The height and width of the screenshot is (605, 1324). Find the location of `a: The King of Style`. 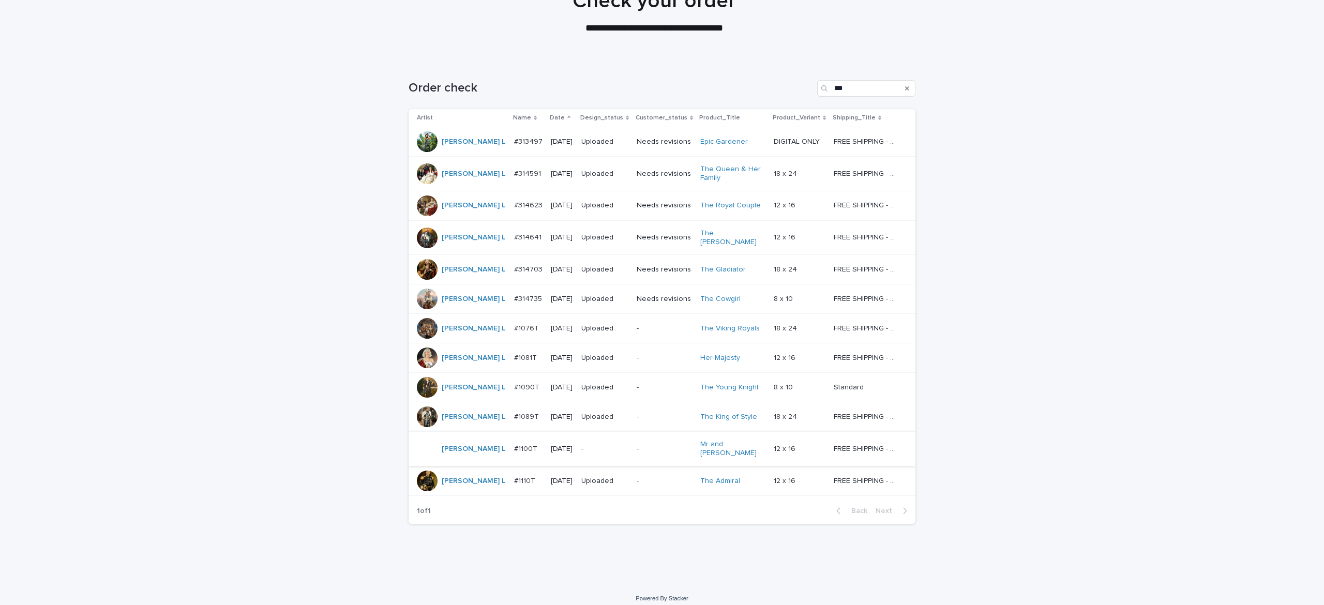

a: The King of Style is located at coordinates (729, 417).